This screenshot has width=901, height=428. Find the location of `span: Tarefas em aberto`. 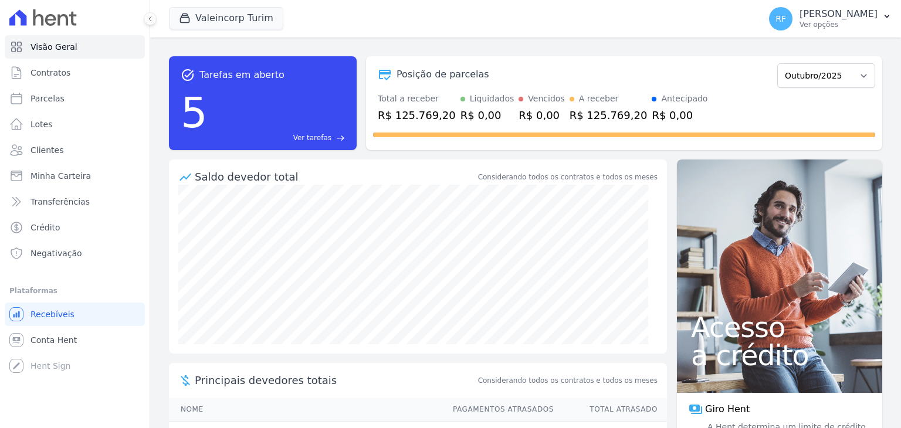

span: Tarefas em aberto is located at coordinates (242, 75).